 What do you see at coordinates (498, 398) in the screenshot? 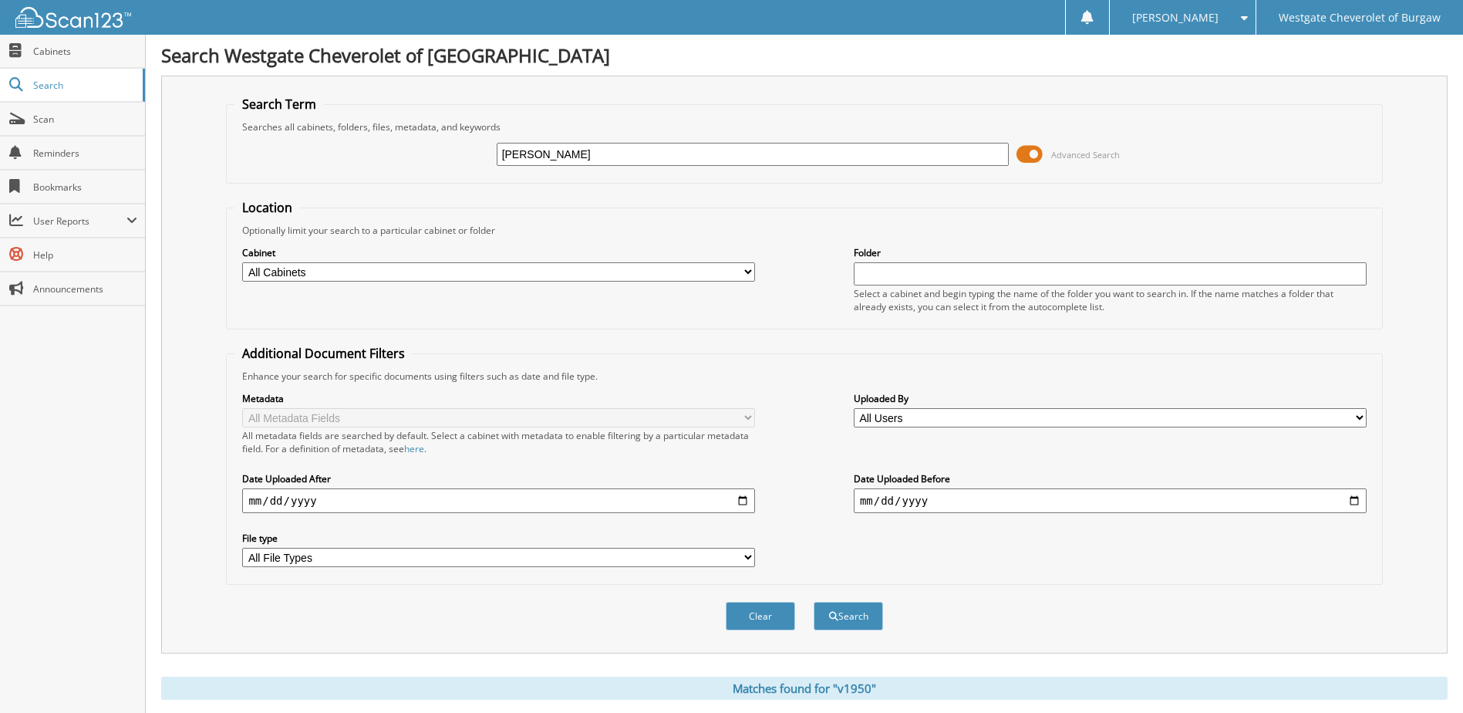
I see `label: Metadata` at bounding box center [498, 398].